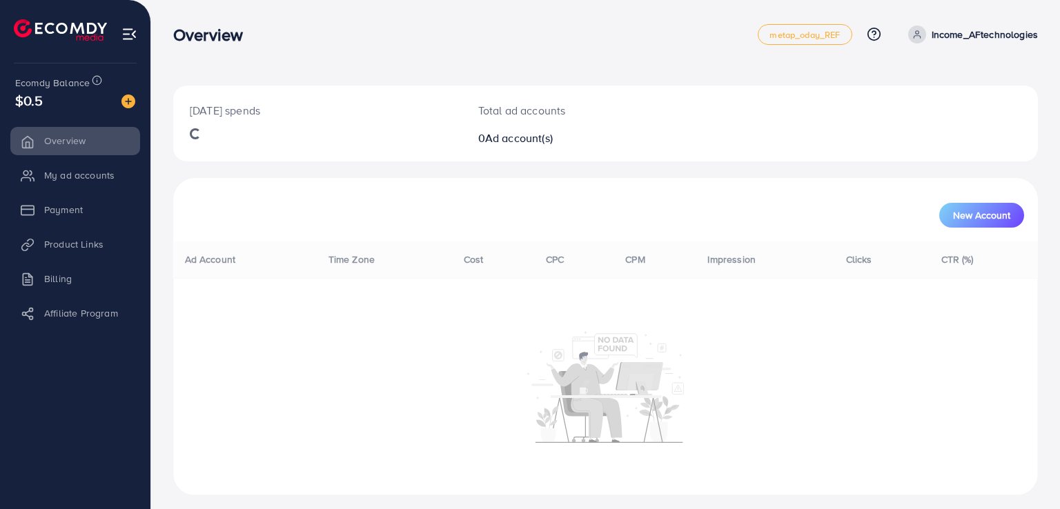  What do you see at coordinates (60, 30) in the screenshot?
I see `img: logo` at bounding box center [60, 30].